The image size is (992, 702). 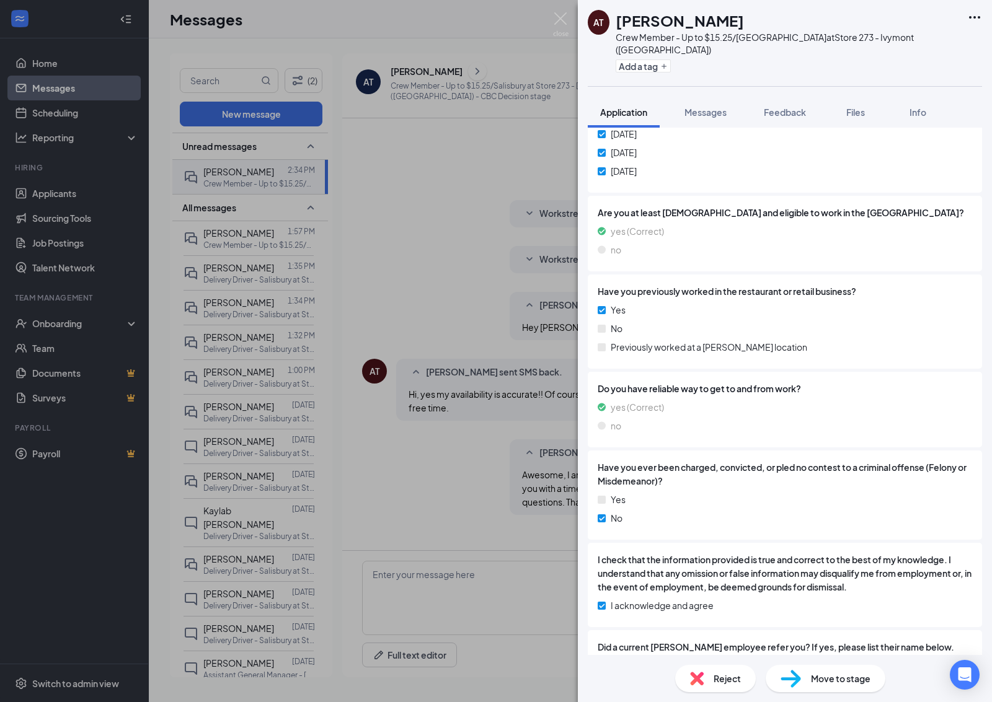 I want to click on span: Move to stage, so click(x=841, y=679).